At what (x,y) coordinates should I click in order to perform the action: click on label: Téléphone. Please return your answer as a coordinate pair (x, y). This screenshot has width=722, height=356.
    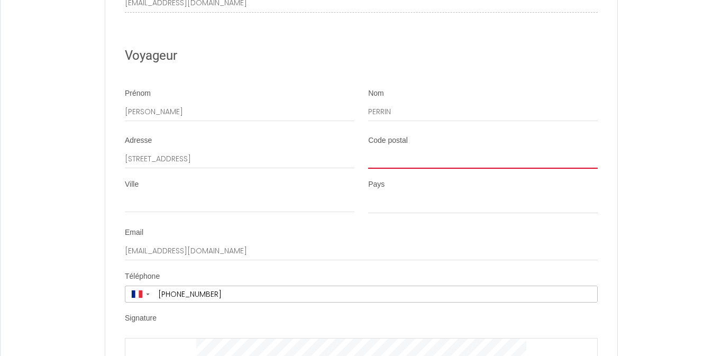
    Looking at the image, I should click on (142, 277).